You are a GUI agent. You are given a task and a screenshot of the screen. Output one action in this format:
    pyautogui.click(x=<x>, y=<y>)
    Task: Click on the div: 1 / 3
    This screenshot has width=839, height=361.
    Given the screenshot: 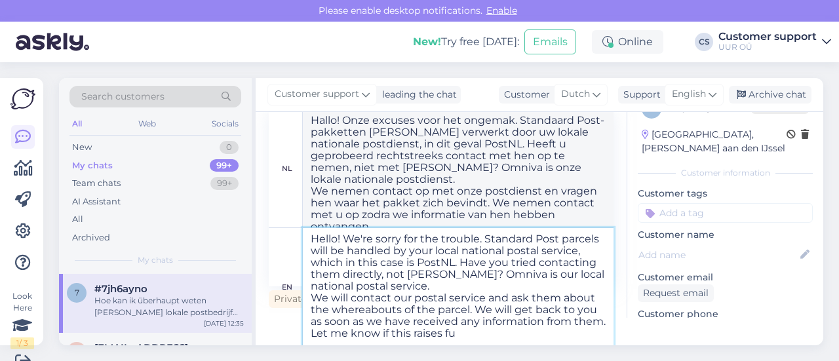 What is the action you would take?
    pyautogui.click(x=22, y=344)
    